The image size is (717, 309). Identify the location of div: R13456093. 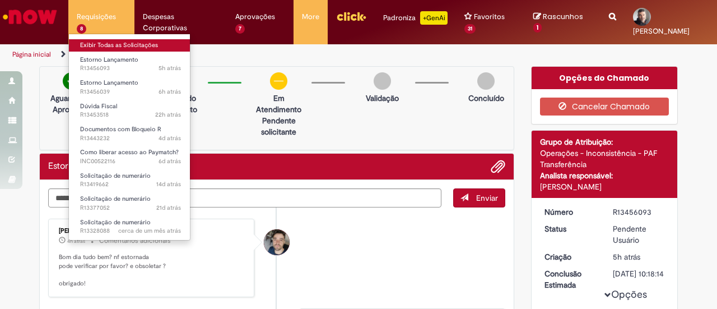
(639, 212).